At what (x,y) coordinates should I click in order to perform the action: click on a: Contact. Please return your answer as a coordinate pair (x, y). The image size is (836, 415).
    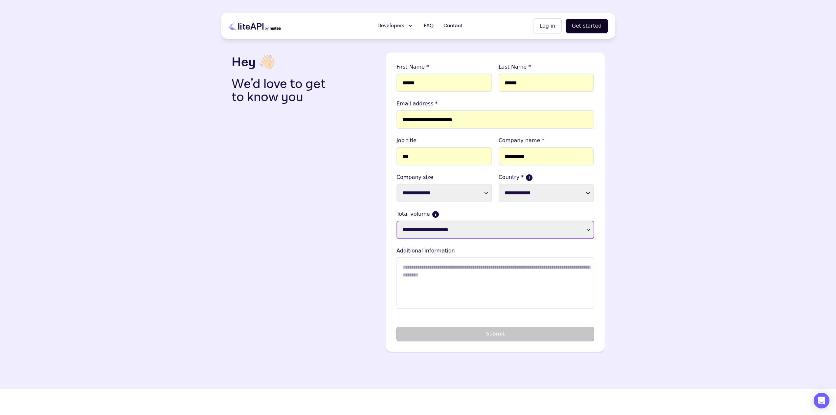
    Looking at the image, I should click on (453, 26).